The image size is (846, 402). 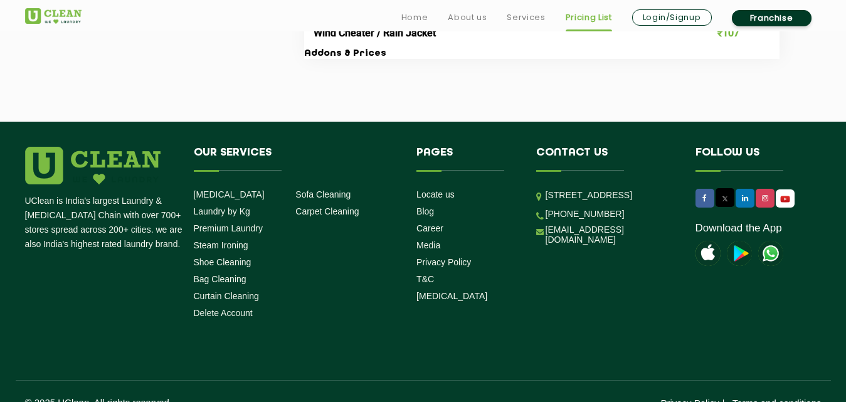 What do you see at coordinates (223, 313) in the screenshot?
I see `a: Delete Account` at bounding box center [223, 313].